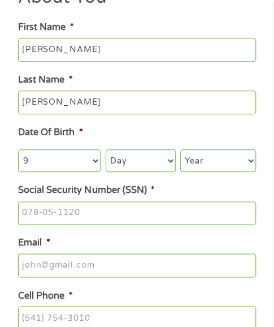 The width and height of the screenshot is (274, 327). What do you see at coordinates (45, 80) in the screenshot?
I see `label: Last Name` at bounding box center [45, 80].